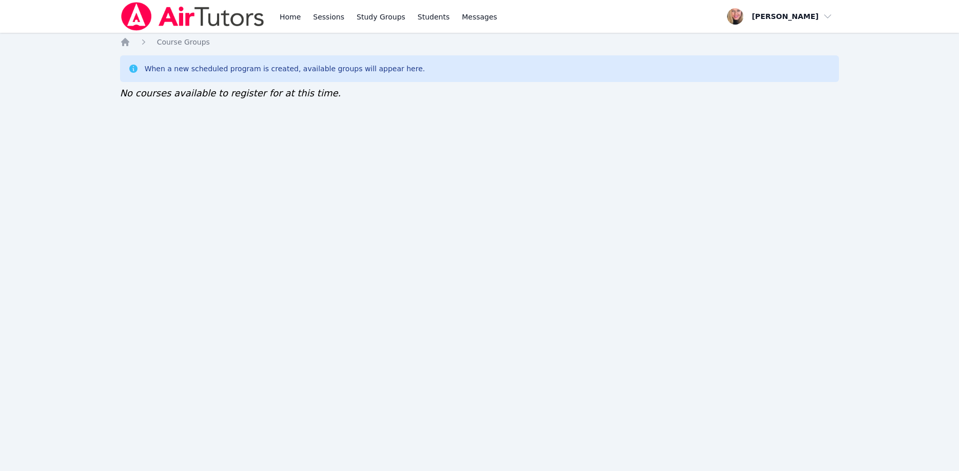 This screenshot has height=471, width=959. Describe the element at coordinates (183, 42) in the screenshot. I see `span: Course Groups` at that location.